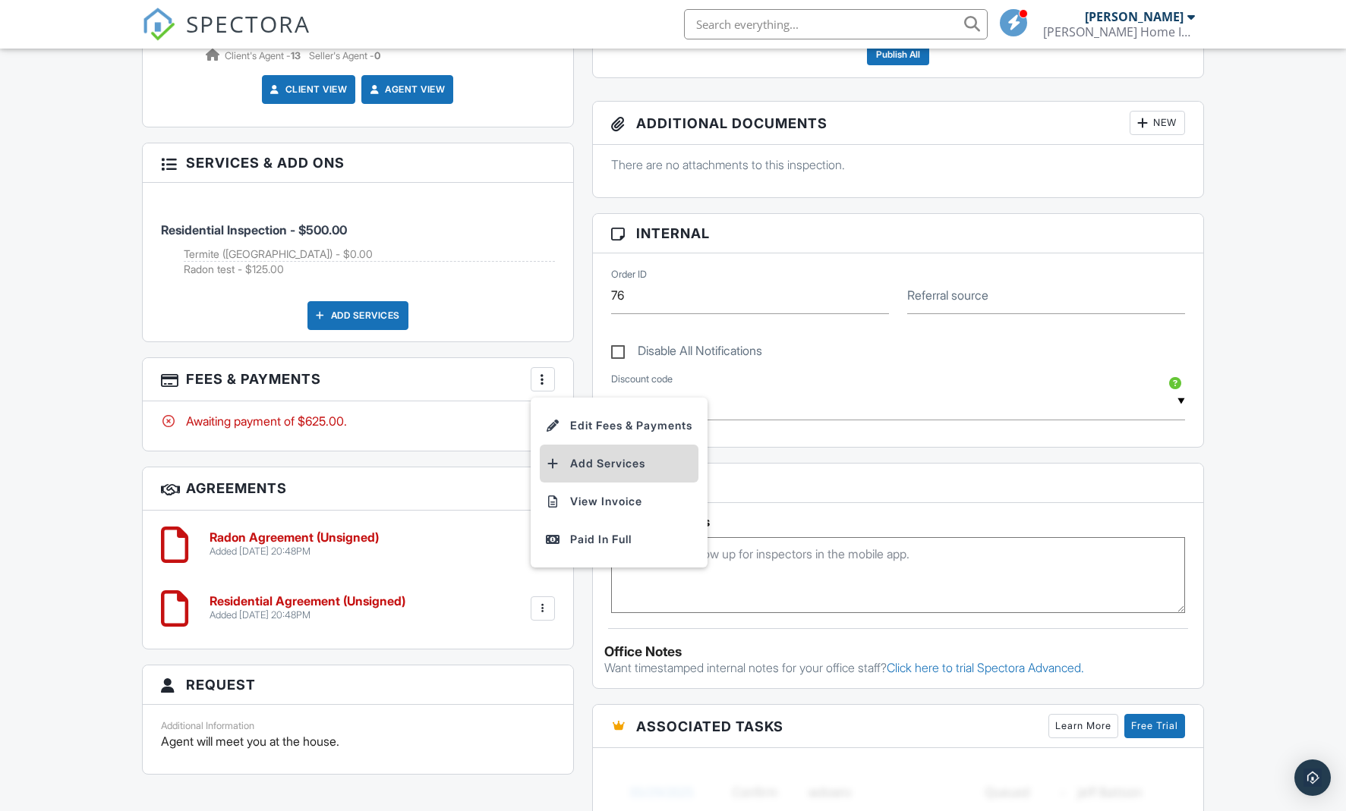 This screenshot has height=811, width=1346. I want to click on h6: Residential Agreement (Unsigned), so click(307, 602).